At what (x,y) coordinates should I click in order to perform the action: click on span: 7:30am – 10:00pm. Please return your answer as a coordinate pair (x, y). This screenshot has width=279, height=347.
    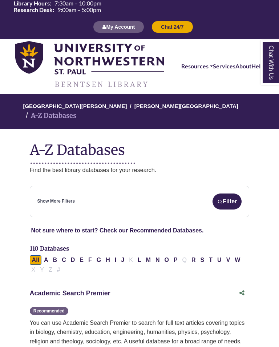
    Looking at the image, I should click on (78, 3).